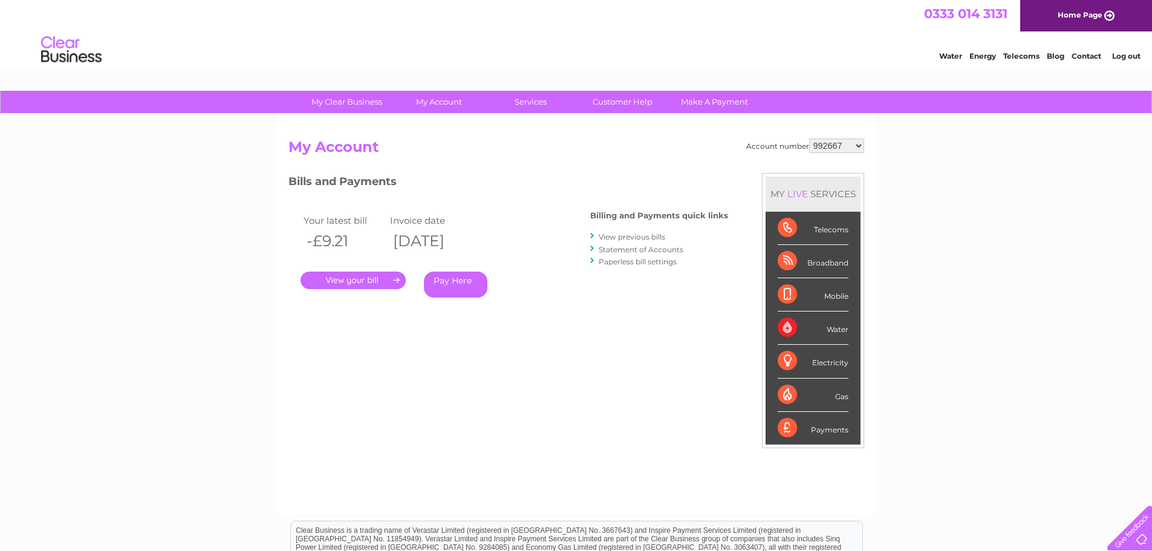  Describe the element at coordinates (622, 102) in the screenshot. I see `a: Customer Help` at that location.